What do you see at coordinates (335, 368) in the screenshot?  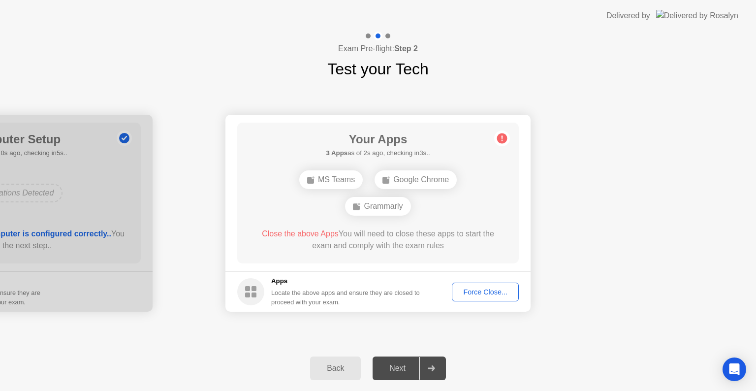 I see `div: Back` at bounding box center [335, 368].